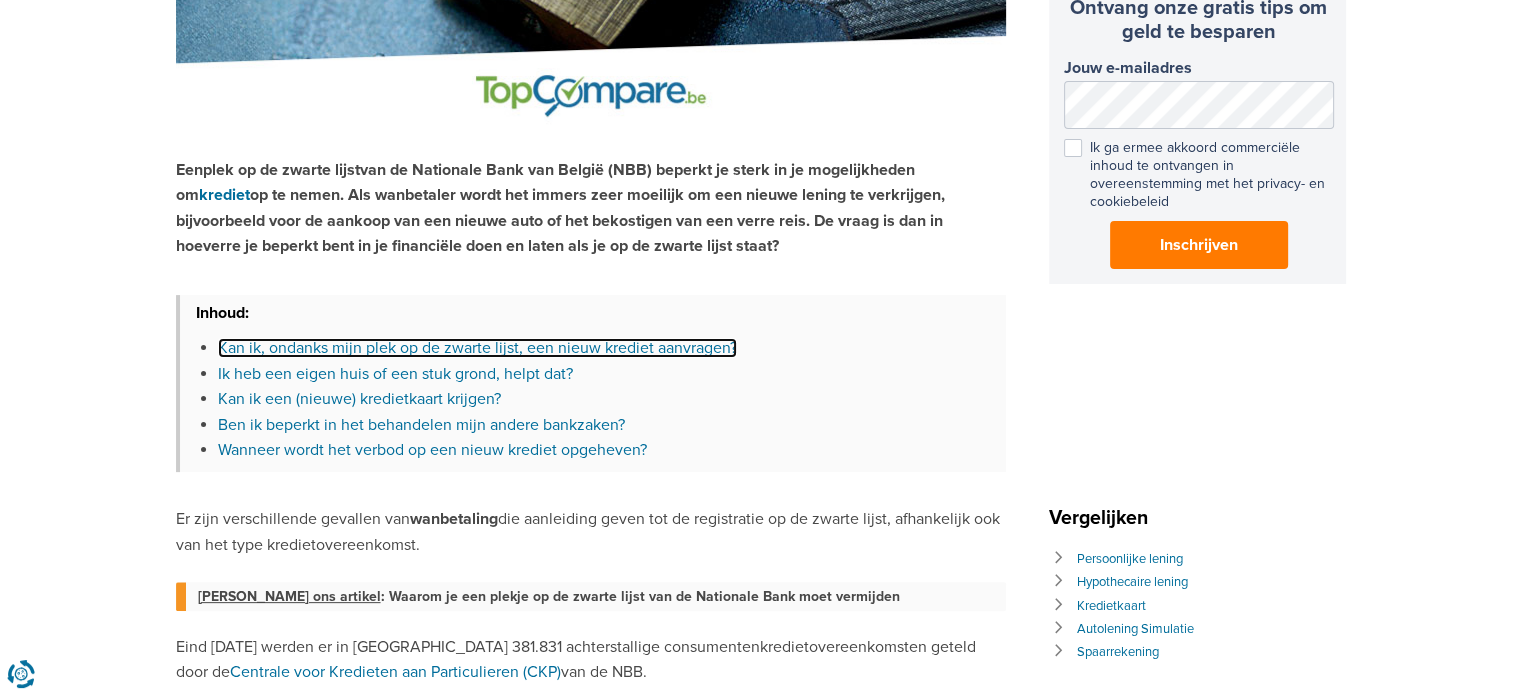 The height and width of the screenshot is (695, 1521). Describe the element at coordinates (421, 425) in the screenshot. I see `a: Ben ik beperkt in het behandelen mijn andere bankzaken?` at that location.